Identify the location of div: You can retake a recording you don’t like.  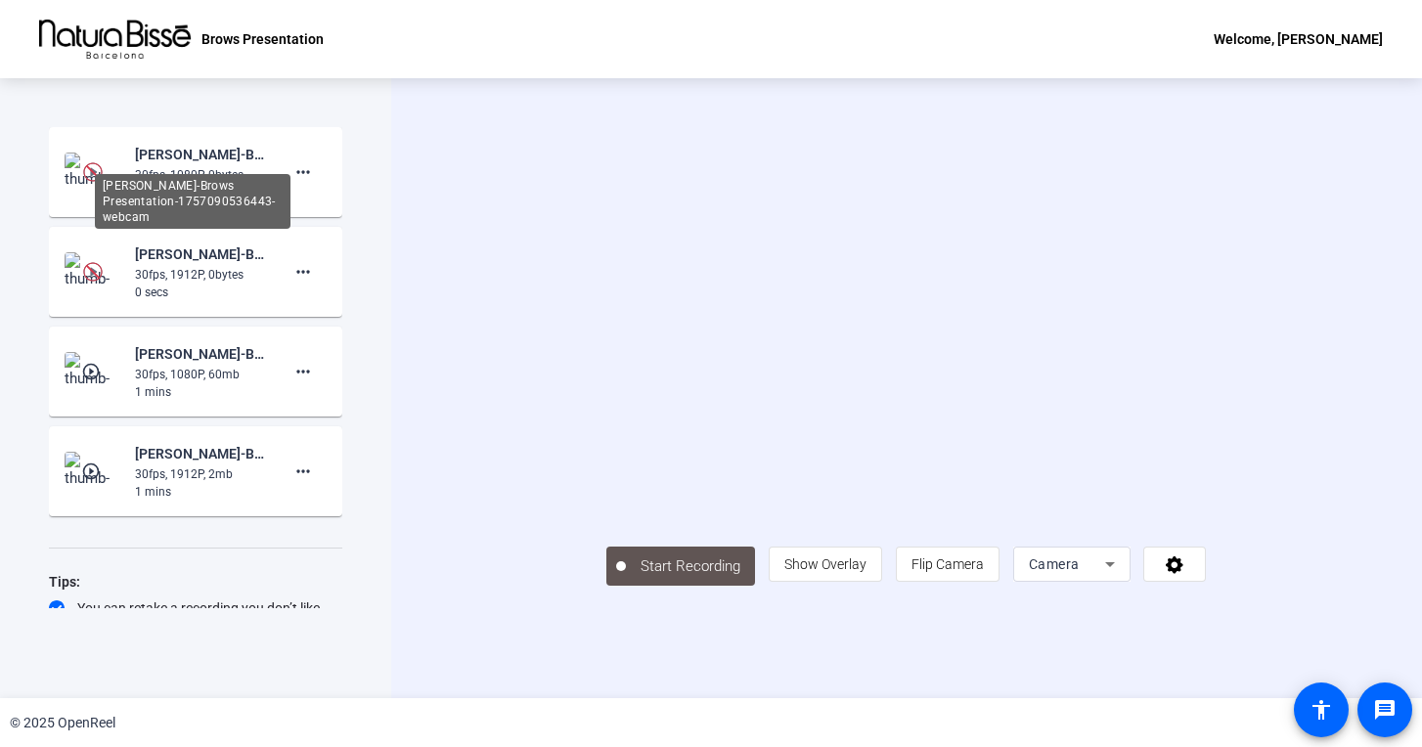
(196, 608).